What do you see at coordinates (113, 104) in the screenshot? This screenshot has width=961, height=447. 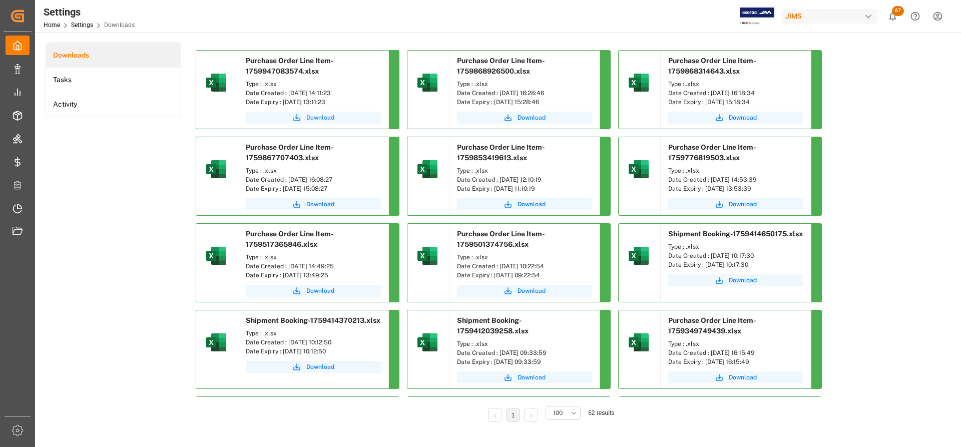 I see `li: Activity` at bounding box center [113, 104].